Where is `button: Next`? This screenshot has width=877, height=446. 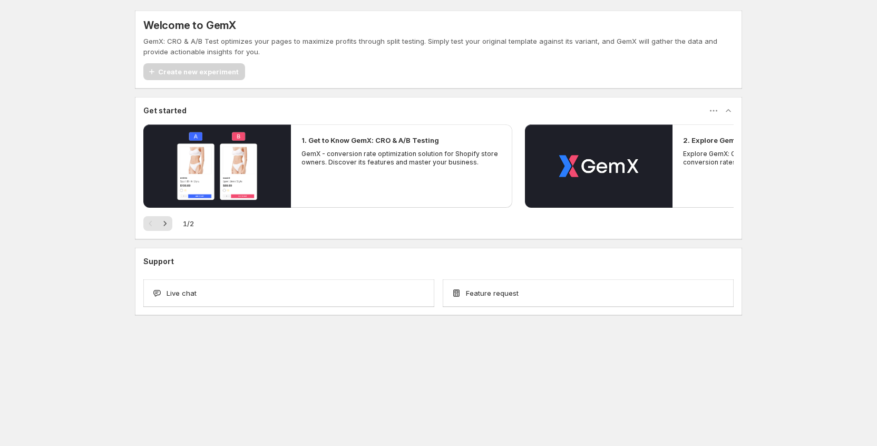 button: Next is located at coordinates (165, 224).